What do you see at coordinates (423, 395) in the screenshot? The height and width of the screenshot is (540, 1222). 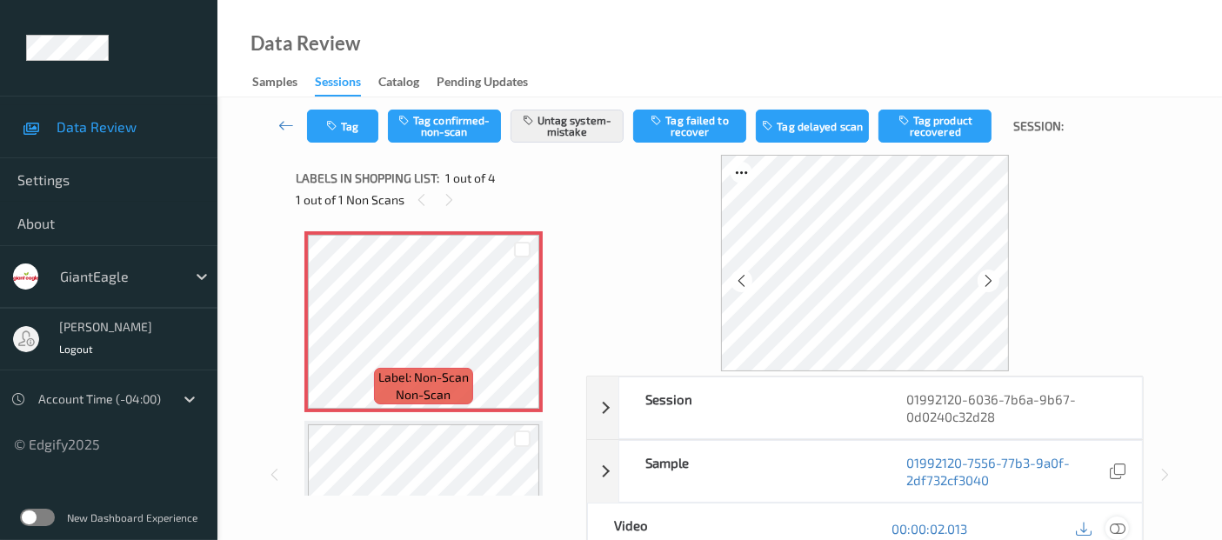 I see `span: non-scan` at bounding box center [423, 395].